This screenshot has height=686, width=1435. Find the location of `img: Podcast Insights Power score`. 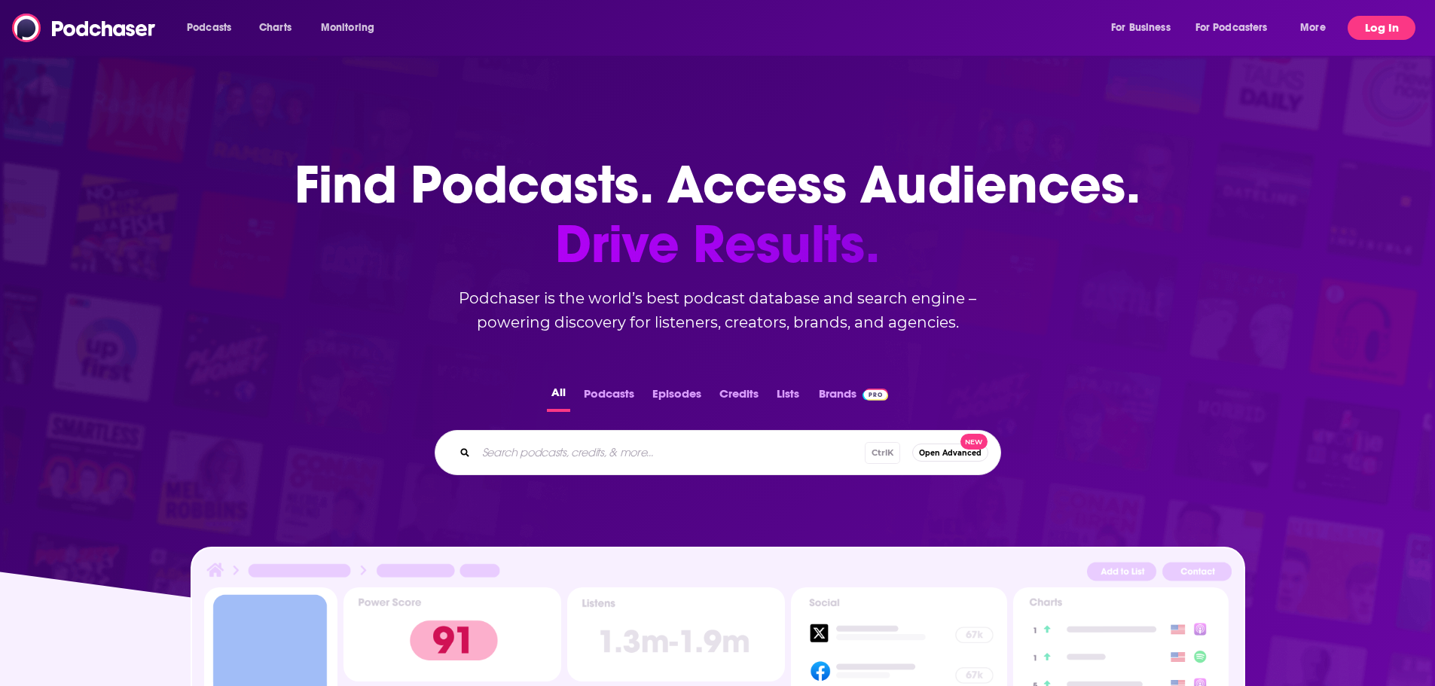

img: Podcast Insights Power score is located at coordinates (452, 634).